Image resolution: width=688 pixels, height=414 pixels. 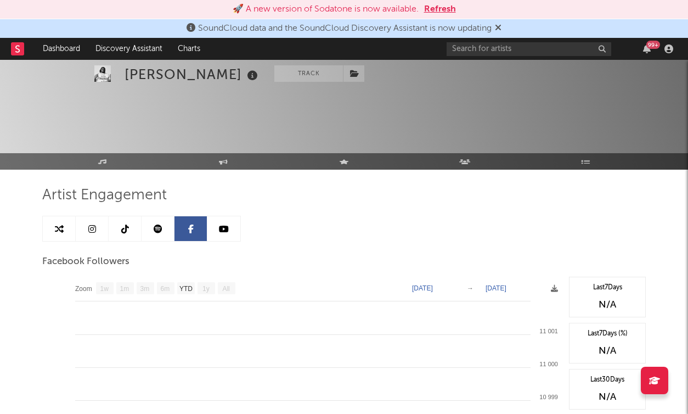 I want to click on div: Last 30 Days, so click(x=608, y=380).